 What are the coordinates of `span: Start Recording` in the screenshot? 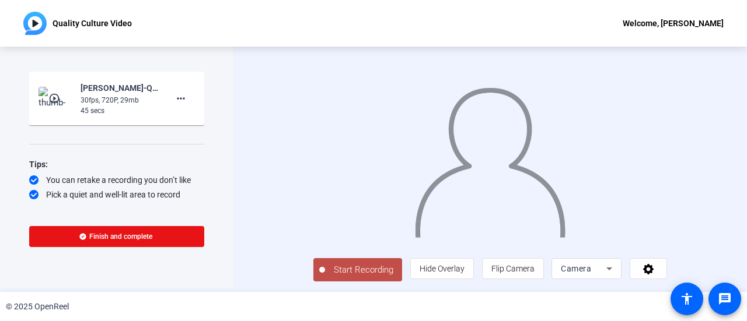 It's located at (363, 270).